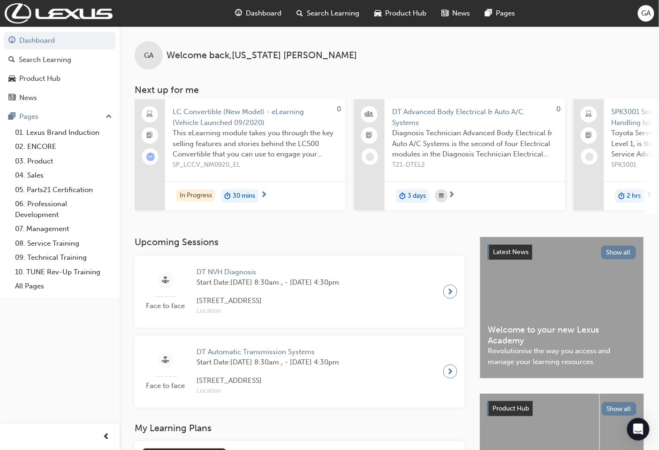 The width and height of the screenshot is (659, 450). I want to click on div: Product Hub, so click(40, 78).